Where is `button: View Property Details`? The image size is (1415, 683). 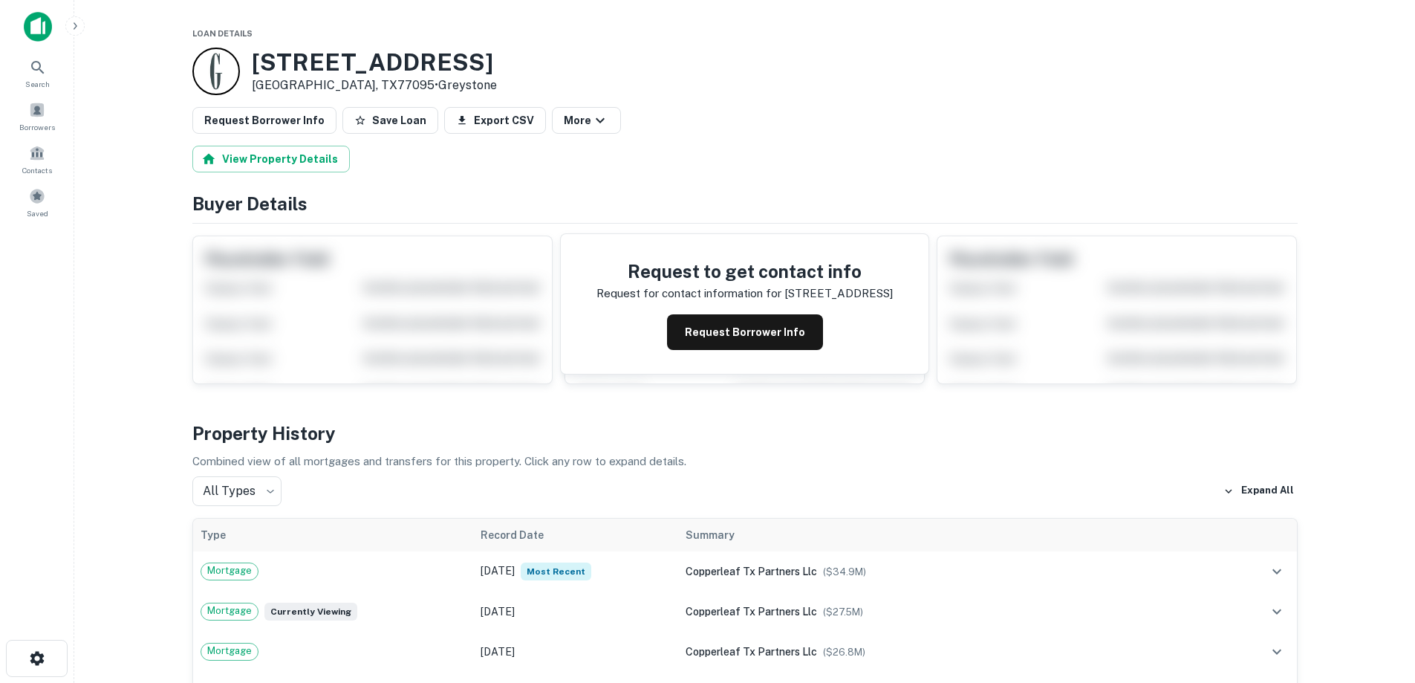 button: View Property Details is located at coordinates (271, 159).